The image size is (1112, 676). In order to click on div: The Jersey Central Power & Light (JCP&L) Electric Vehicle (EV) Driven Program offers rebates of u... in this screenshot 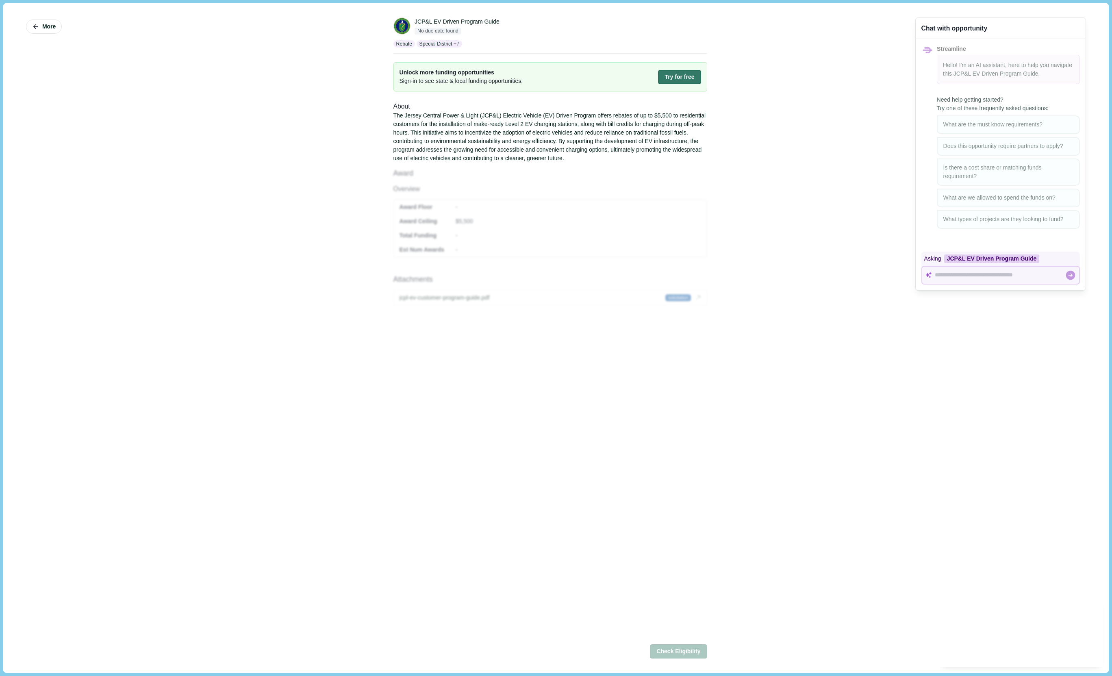, I will do `click(550, 137)`.